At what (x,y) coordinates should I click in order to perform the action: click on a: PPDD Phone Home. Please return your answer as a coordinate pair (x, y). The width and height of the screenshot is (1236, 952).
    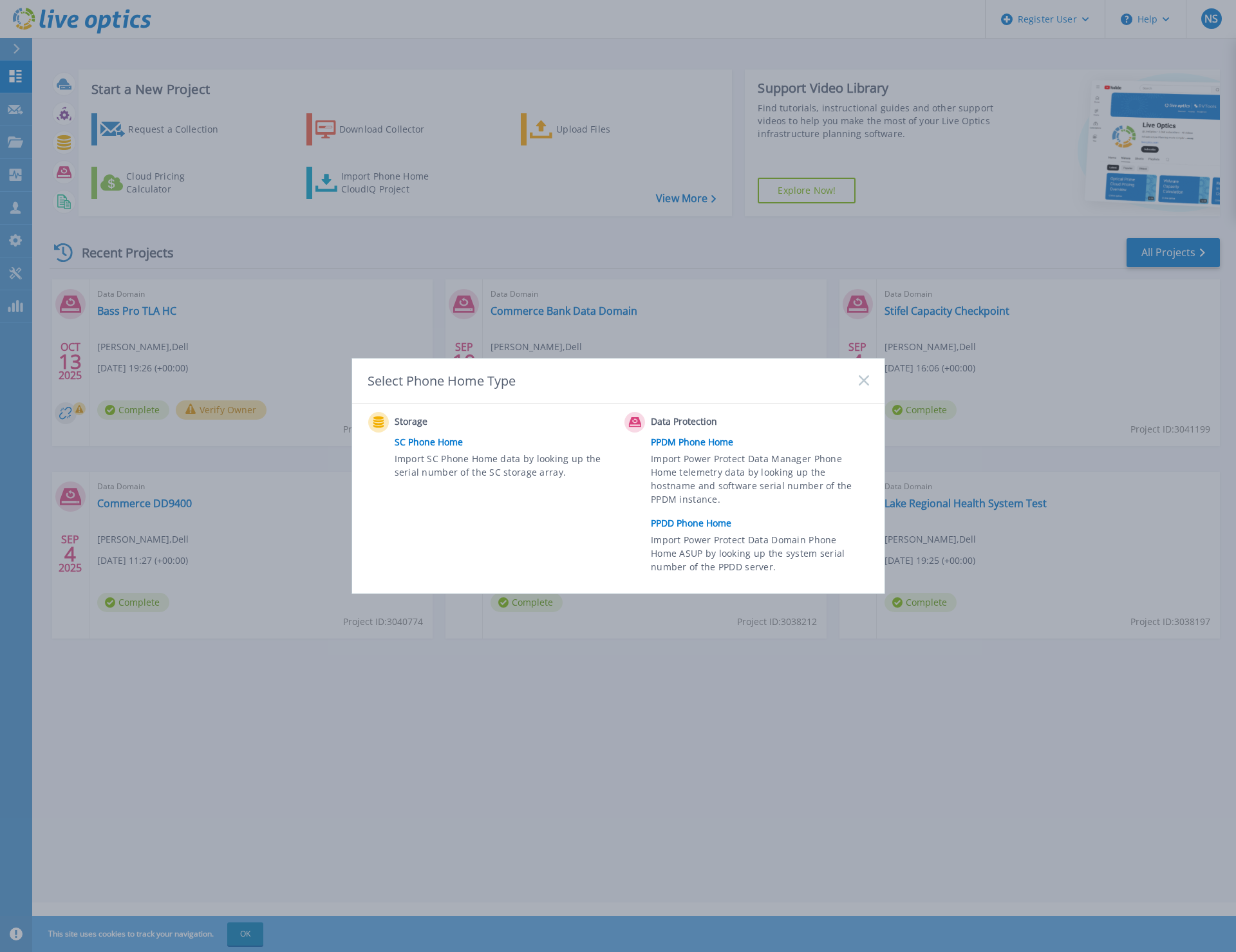
    Looking at the image, I should click on (762, 523).